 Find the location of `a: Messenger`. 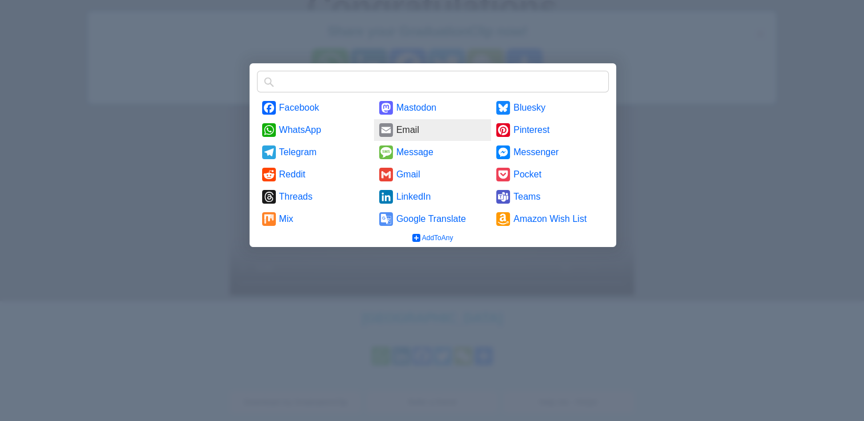

a: Messenger is located at coordinates (549, 152).